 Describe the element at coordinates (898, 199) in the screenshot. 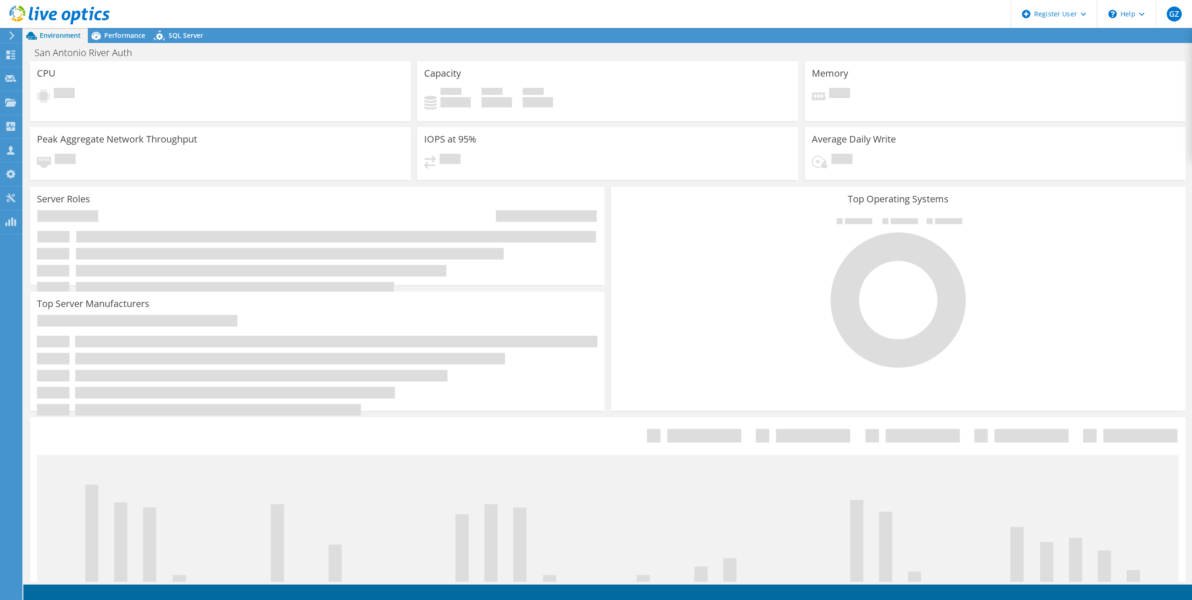

I see `h3: Top Operating Systems` at that location.